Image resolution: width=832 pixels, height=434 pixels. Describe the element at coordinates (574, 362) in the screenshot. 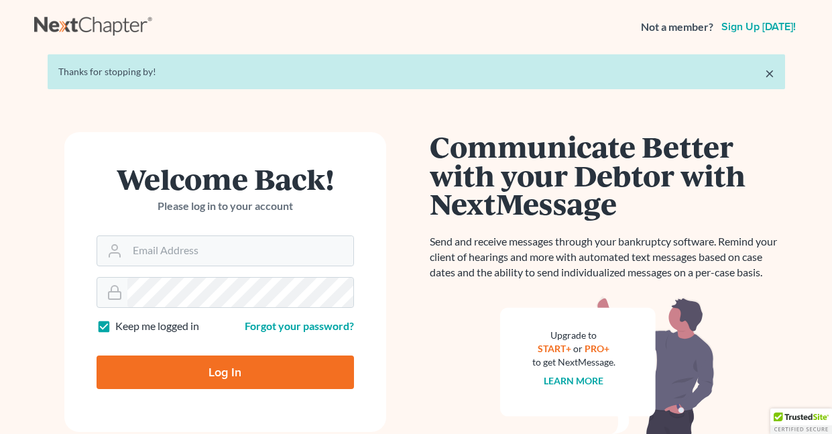

I see `div: to get NextMessage.` at that location.